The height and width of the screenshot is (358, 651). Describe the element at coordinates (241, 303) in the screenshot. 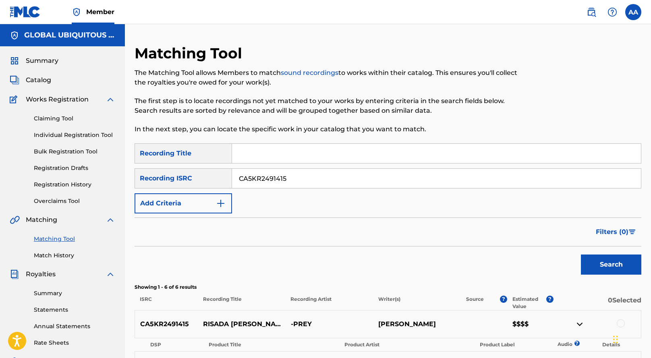

I see `p: Recording Title` at that location.